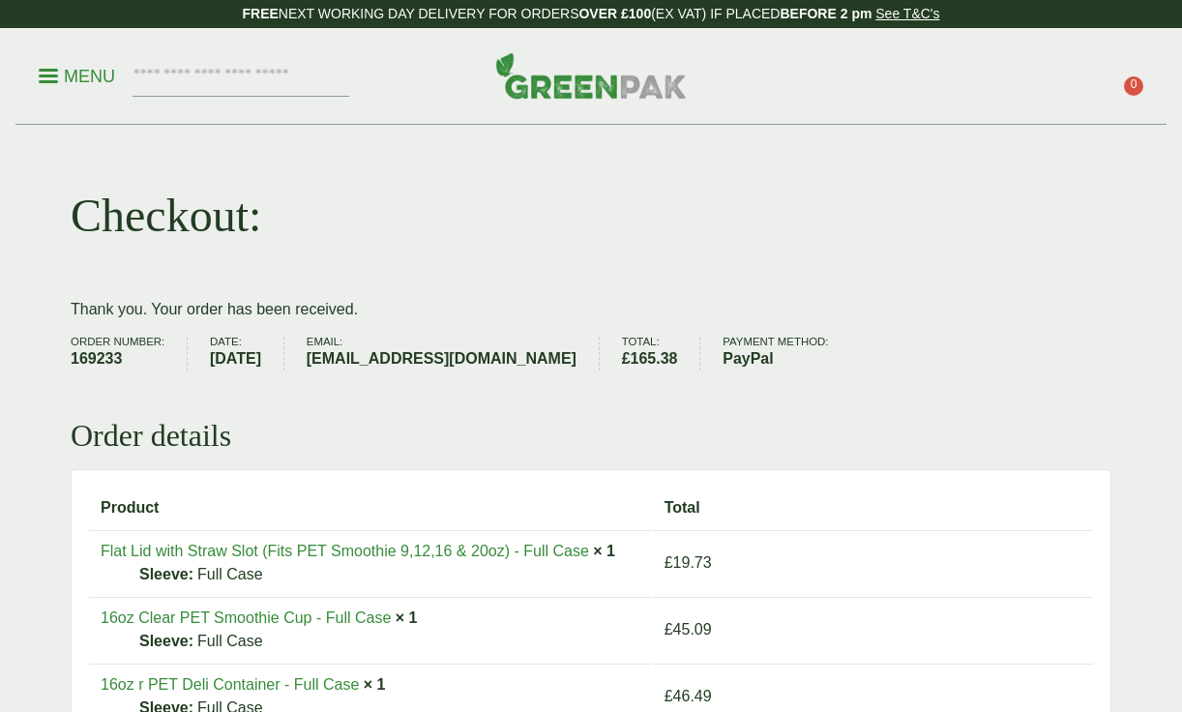  I want to click on img: GreenPak Supplies, so click(591, 75).